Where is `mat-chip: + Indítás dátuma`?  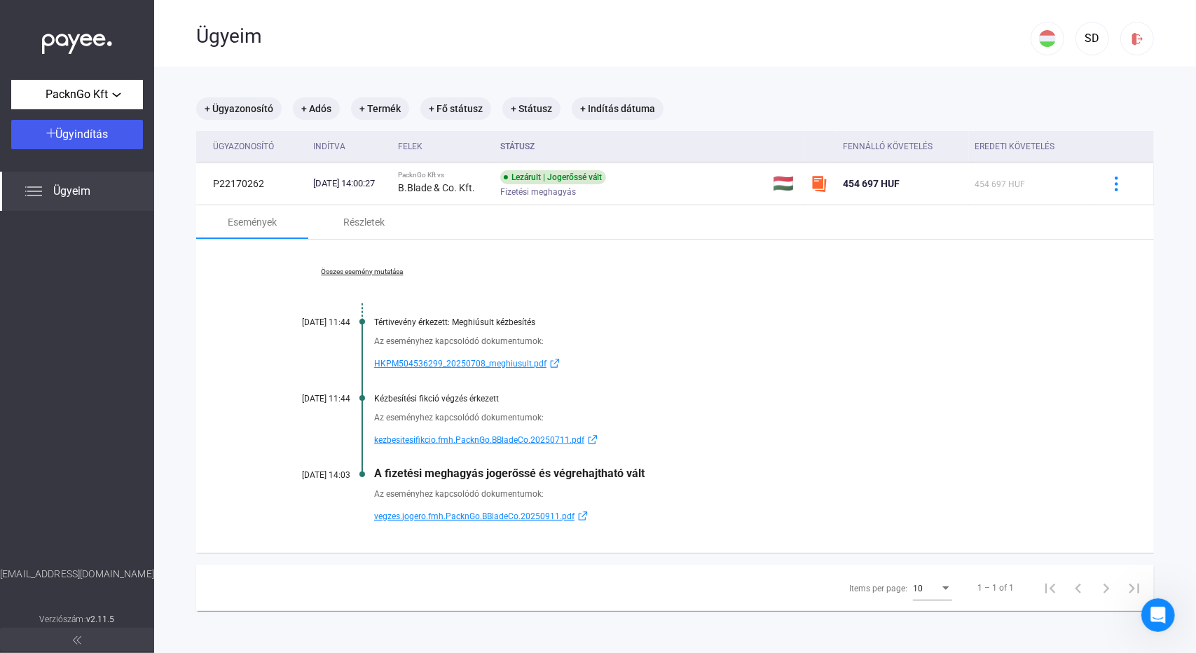 mat-chip: + Indítás dátuma is located at coordinates (617, 109).